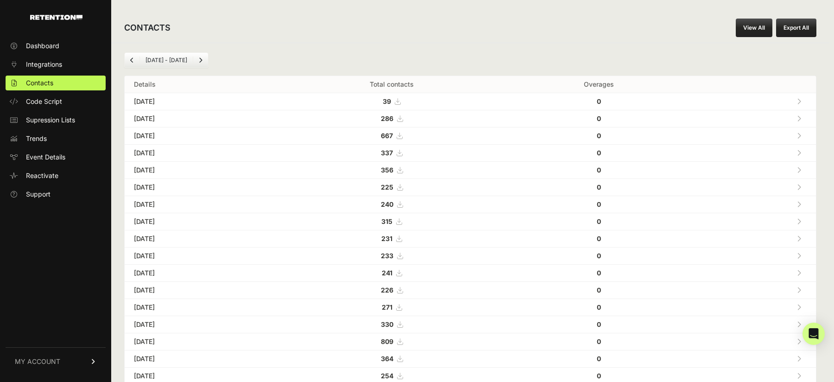  What do you see at coordinates (56, 46) in the screenshot?
I see `a: Dashboard` at bounding box center [56, 46].